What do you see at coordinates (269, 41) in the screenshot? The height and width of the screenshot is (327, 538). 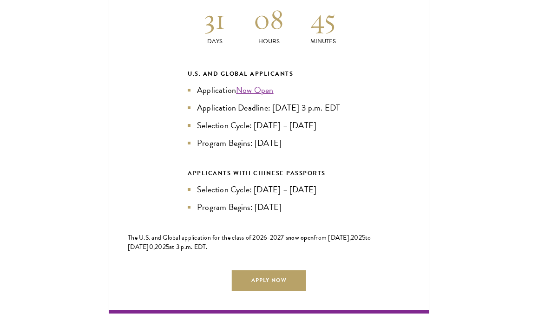 I see `p: Hours` at bounding box center [269, 41].